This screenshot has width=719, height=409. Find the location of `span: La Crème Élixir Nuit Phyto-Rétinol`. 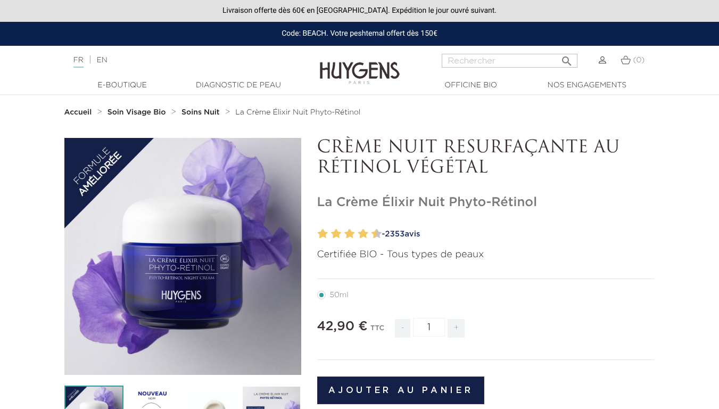

span: La Crème Élixir Nuit Phyto-Rétinol is located at coordinates (297, 112).